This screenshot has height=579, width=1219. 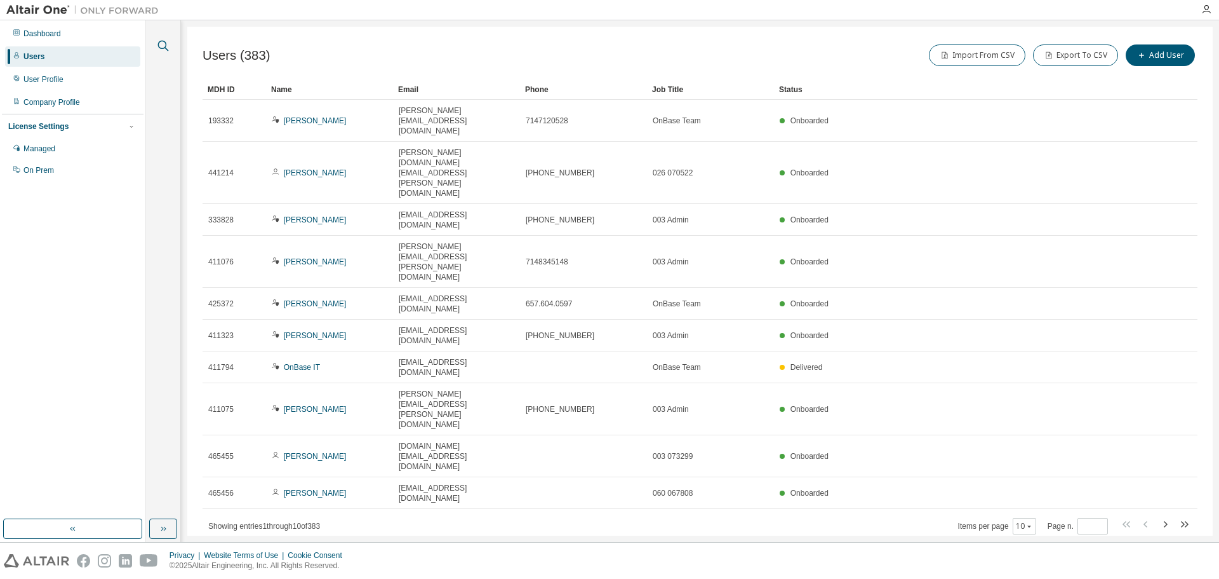 I want to click on p: © 2025 Altair Engineering, Inc. All Rights Reserved., so click(x=260, y=565).